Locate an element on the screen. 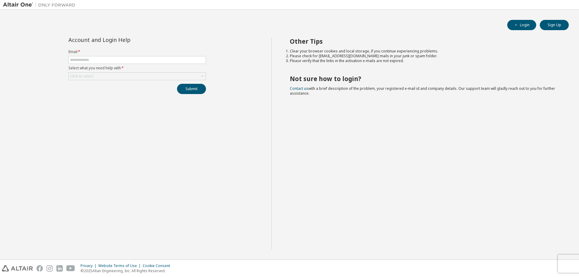  div: Account and Login Help is located at coordinates (123, 40).